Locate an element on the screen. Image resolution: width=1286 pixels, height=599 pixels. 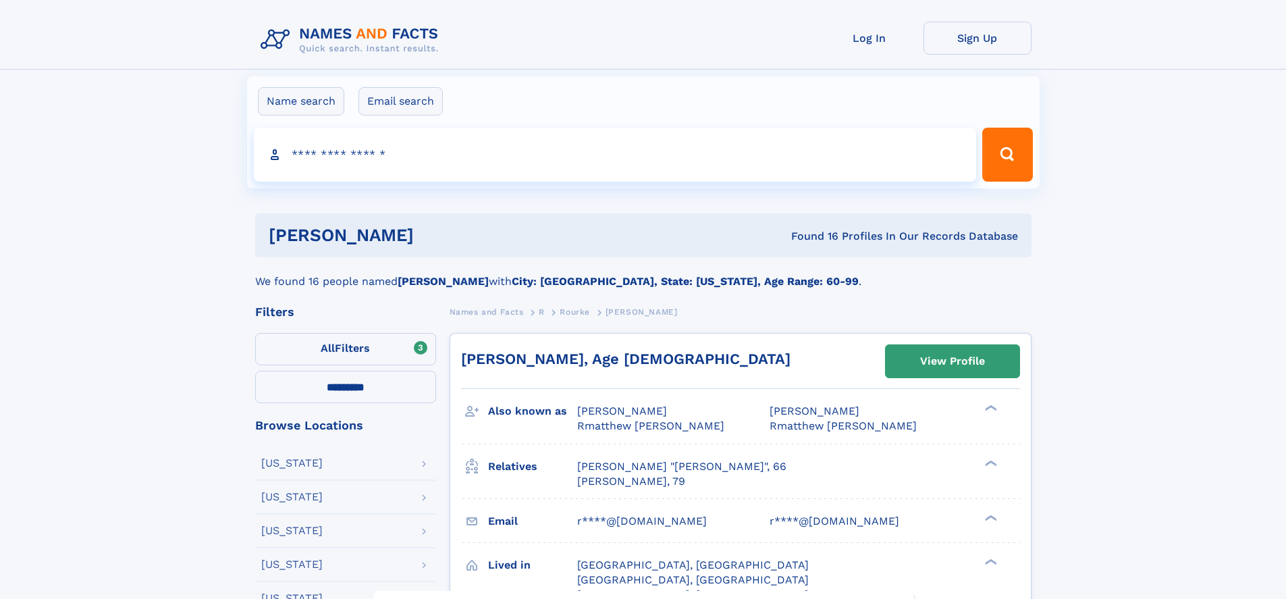
a: Rourke is located at coordinates (575, 311).